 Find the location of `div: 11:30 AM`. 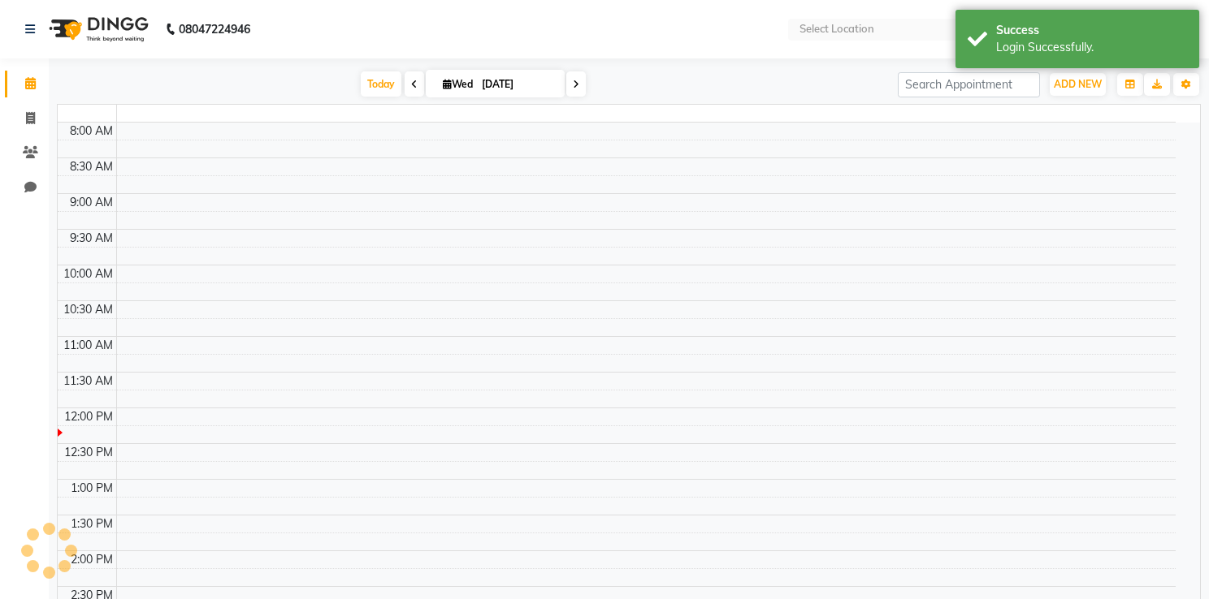

div: 11:30 AM is located at coordinates (88, 381).